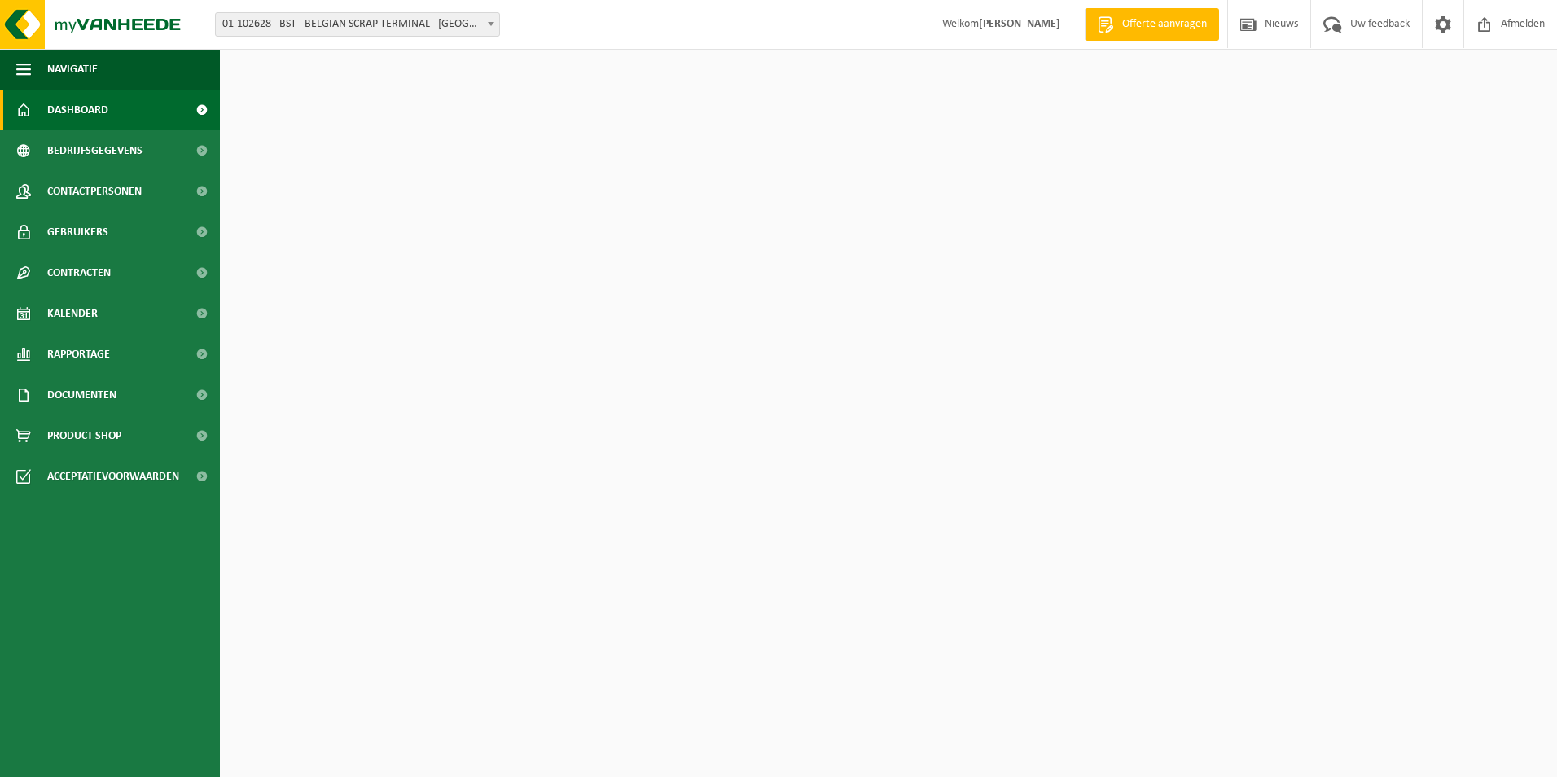  What do you see at coordinates (94, 151) in the screenshot?
I see `span: Bedrijfsgegevens` at bounding box center [94, 151].